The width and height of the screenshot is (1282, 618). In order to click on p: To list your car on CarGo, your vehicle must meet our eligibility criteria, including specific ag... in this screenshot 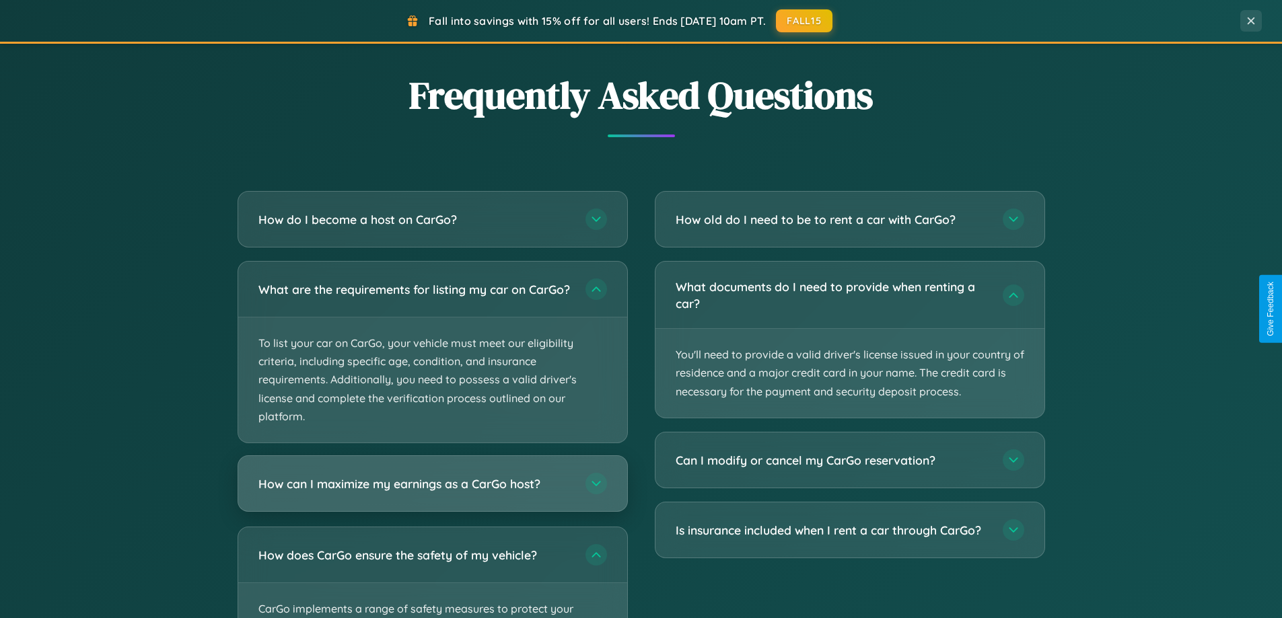, I will do `click(433, 380)`.